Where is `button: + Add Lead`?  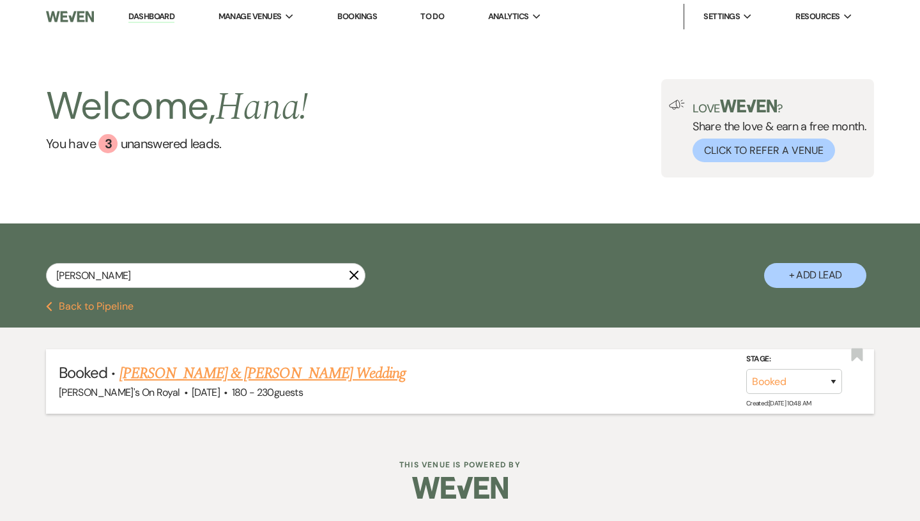 button: + Add Lead is located at coordinates (815, 275).